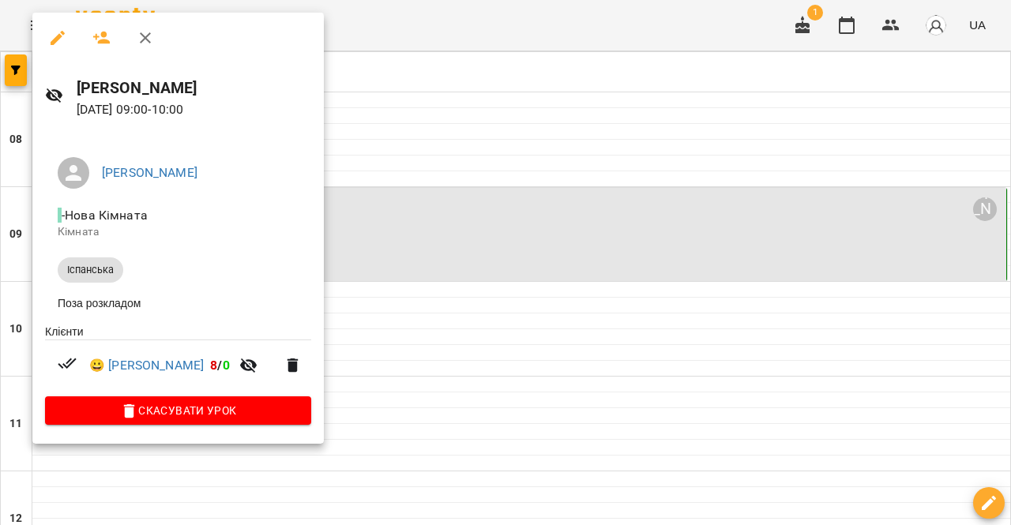  Describe the element at coordinates (104, 215) in the screenshot. I see `span: - Нова Кімната` at that location.